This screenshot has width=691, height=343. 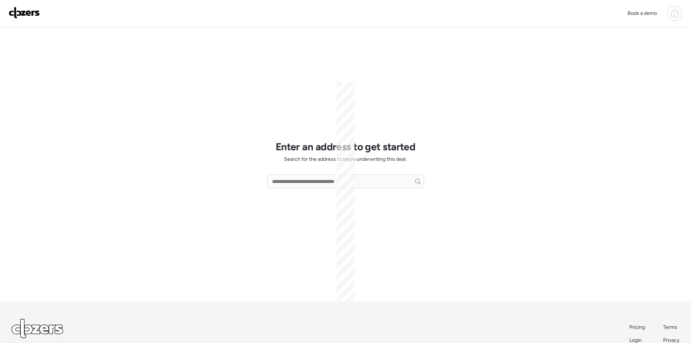 What do you see at coordinates (346, 147) in the screenshot?
I see `h1: Enter an address to get started` at bounding box center [346, 147].